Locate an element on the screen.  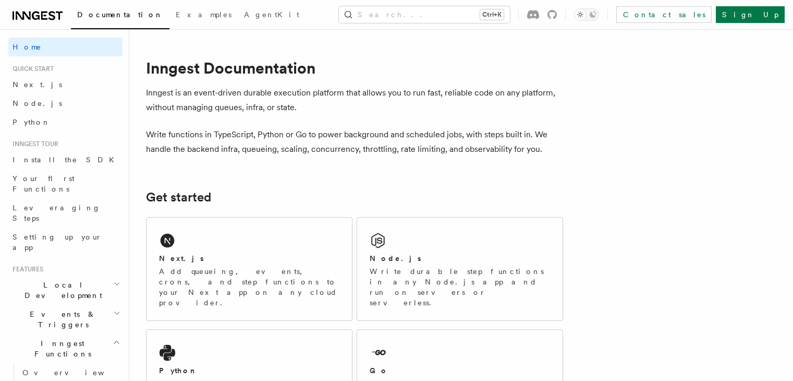
a: Home is located at coordinates (65, 47).